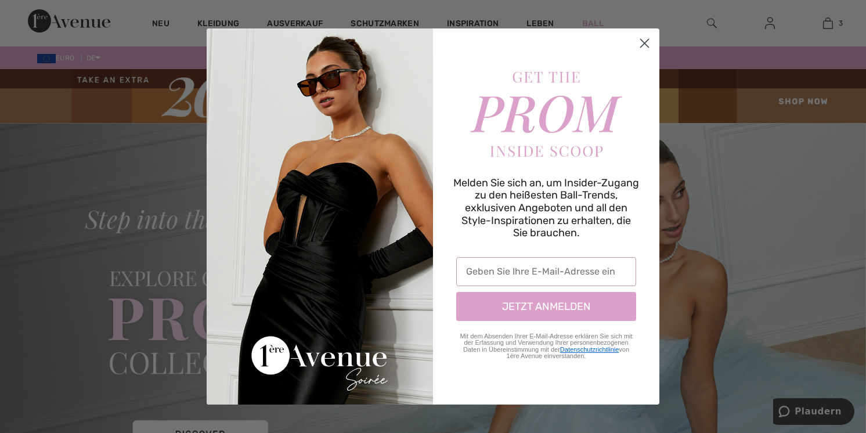 This screenshot has height=433, width=866. I want to click on span: Melden Sie sich an, um Insider-Zugang zu den heißesten Ball-Trends, exklusiven Angeboten und all ..., so click(546, 208).